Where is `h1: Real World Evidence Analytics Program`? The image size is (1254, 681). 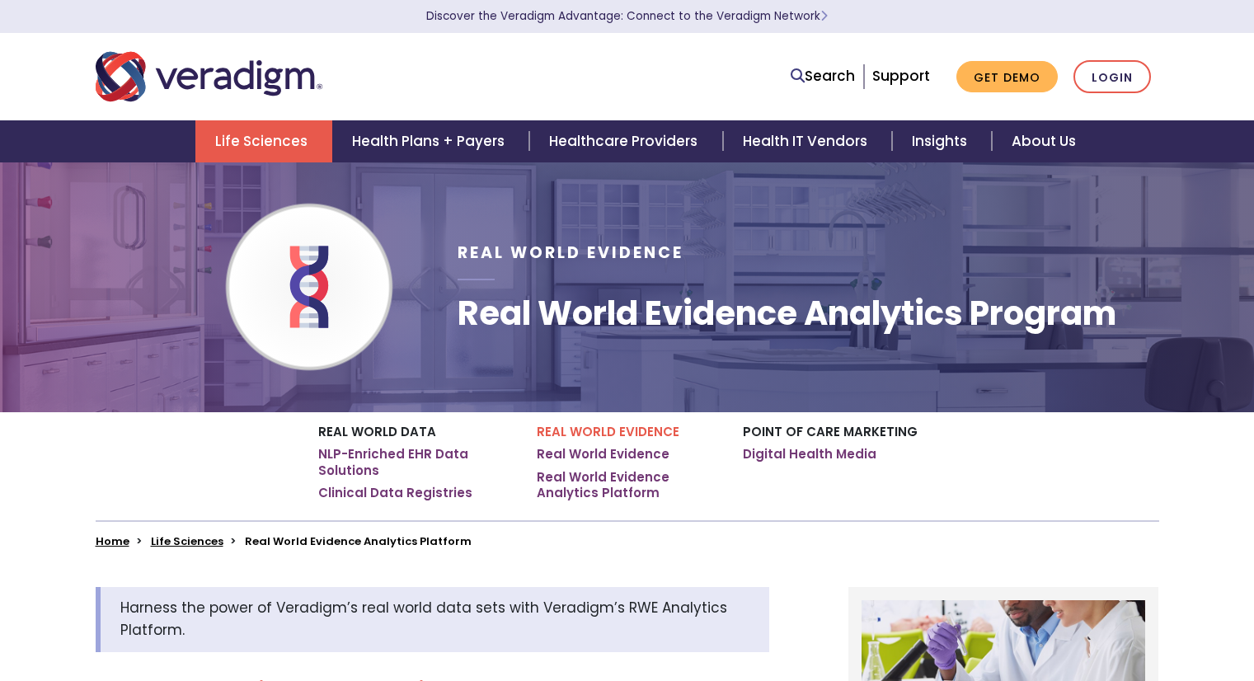 h1: Real World Evidence Analytics Program is located at coordinates (786, 313).